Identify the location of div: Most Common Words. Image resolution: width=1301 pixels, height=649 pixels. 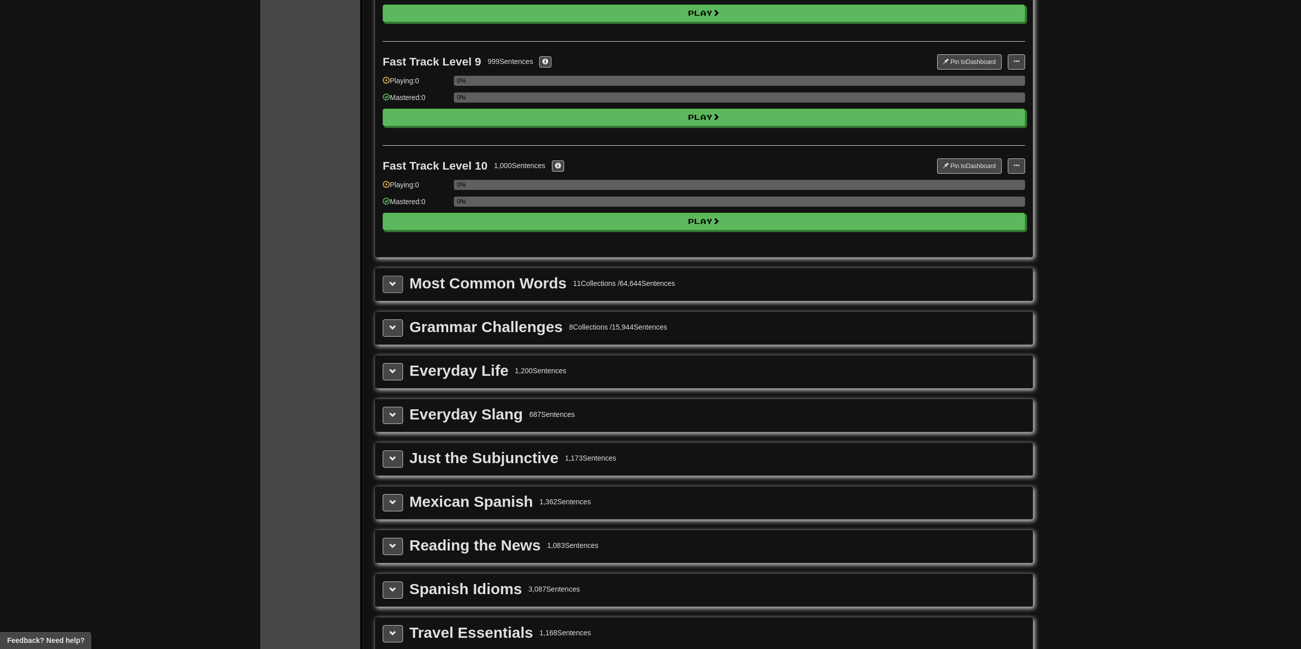
(488, 284).